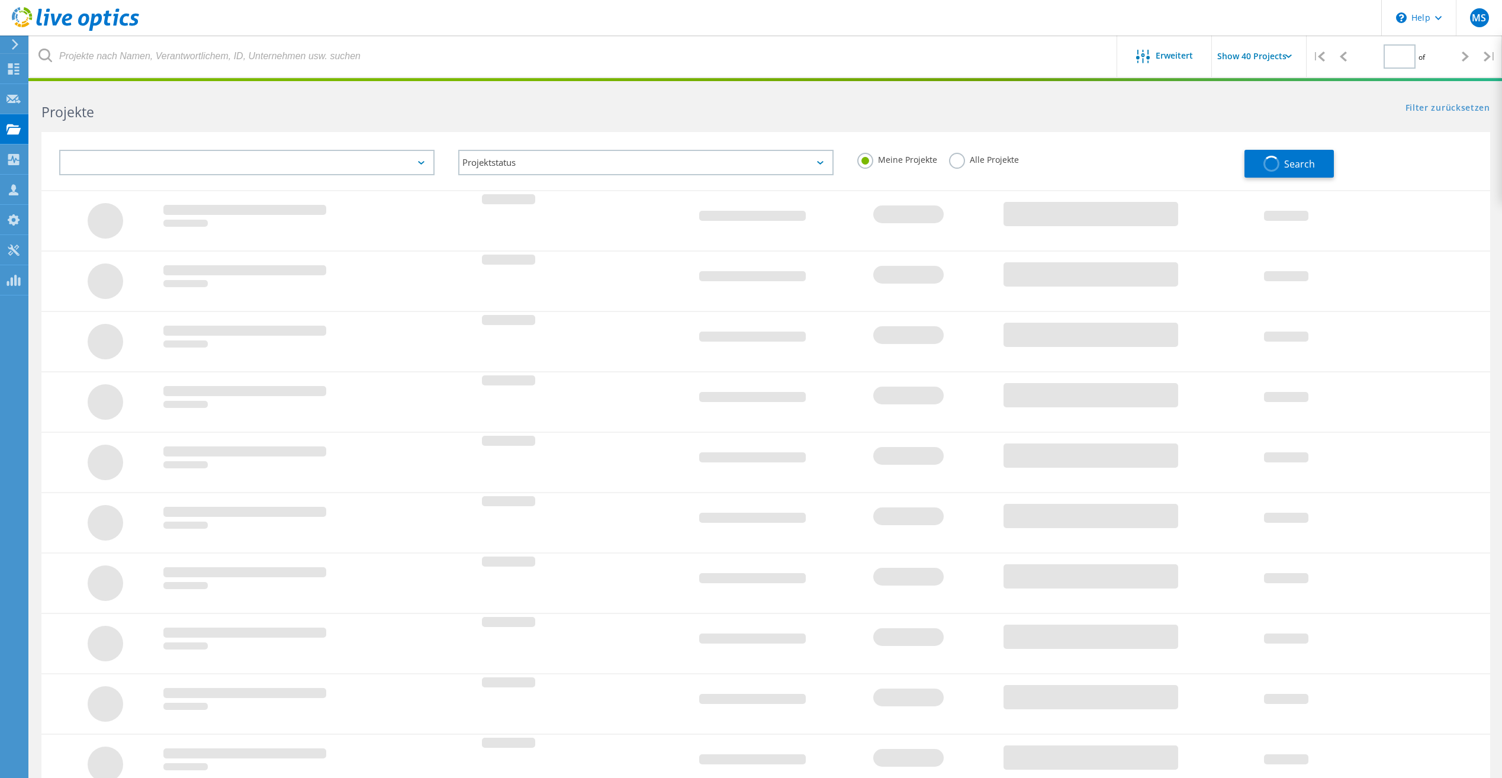 The height and width of the screenshot is (778, 1502). What do you see at coordinates (897, 158) in the screenshot?
I see `label: Meine Projekte` at bounding box center [897, 158].